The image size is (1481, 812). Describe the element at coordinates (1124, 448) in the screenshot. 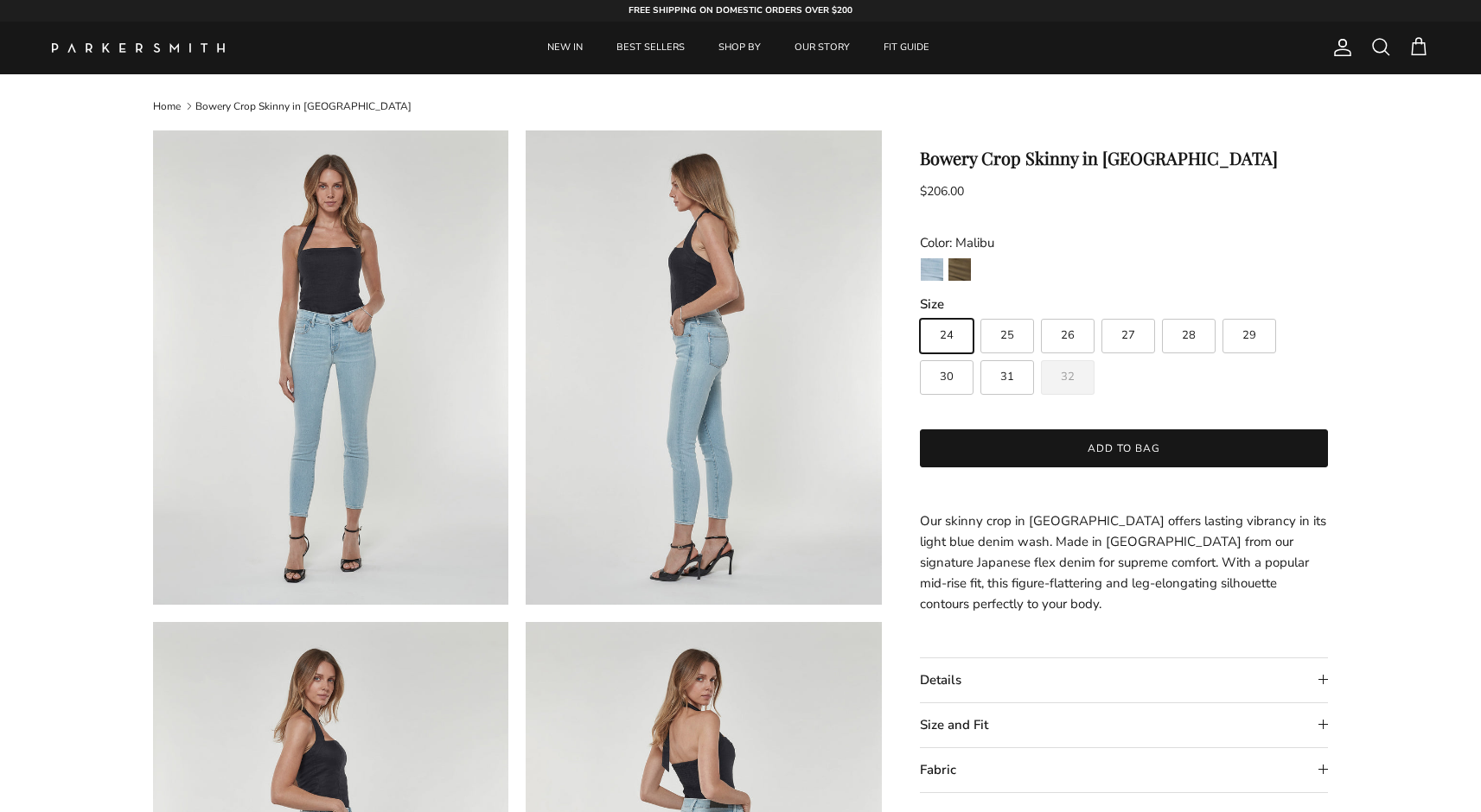

I see `button: Add to bag` at that location.